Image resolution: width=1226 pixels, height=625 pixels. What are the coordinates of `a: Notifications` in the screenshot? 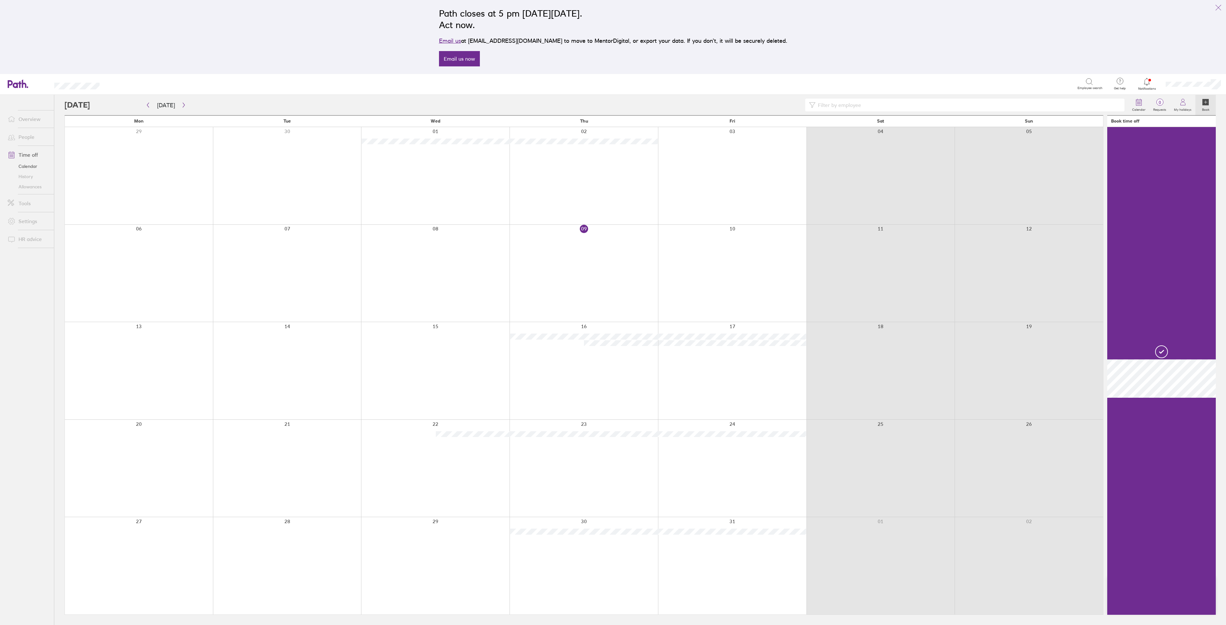 It's located at (1147, 84).